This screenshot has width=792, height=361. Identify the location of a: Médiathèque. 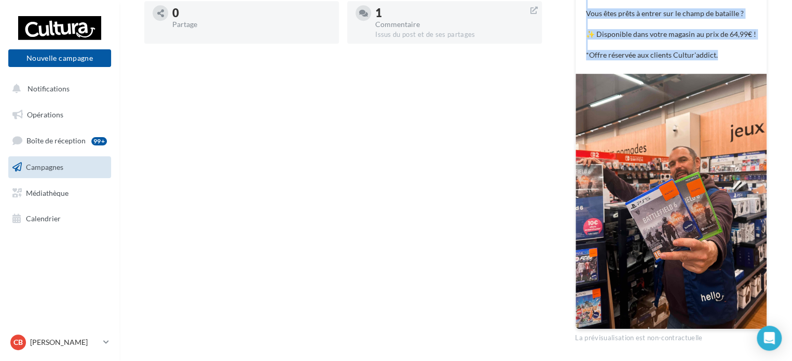
(60, 193).